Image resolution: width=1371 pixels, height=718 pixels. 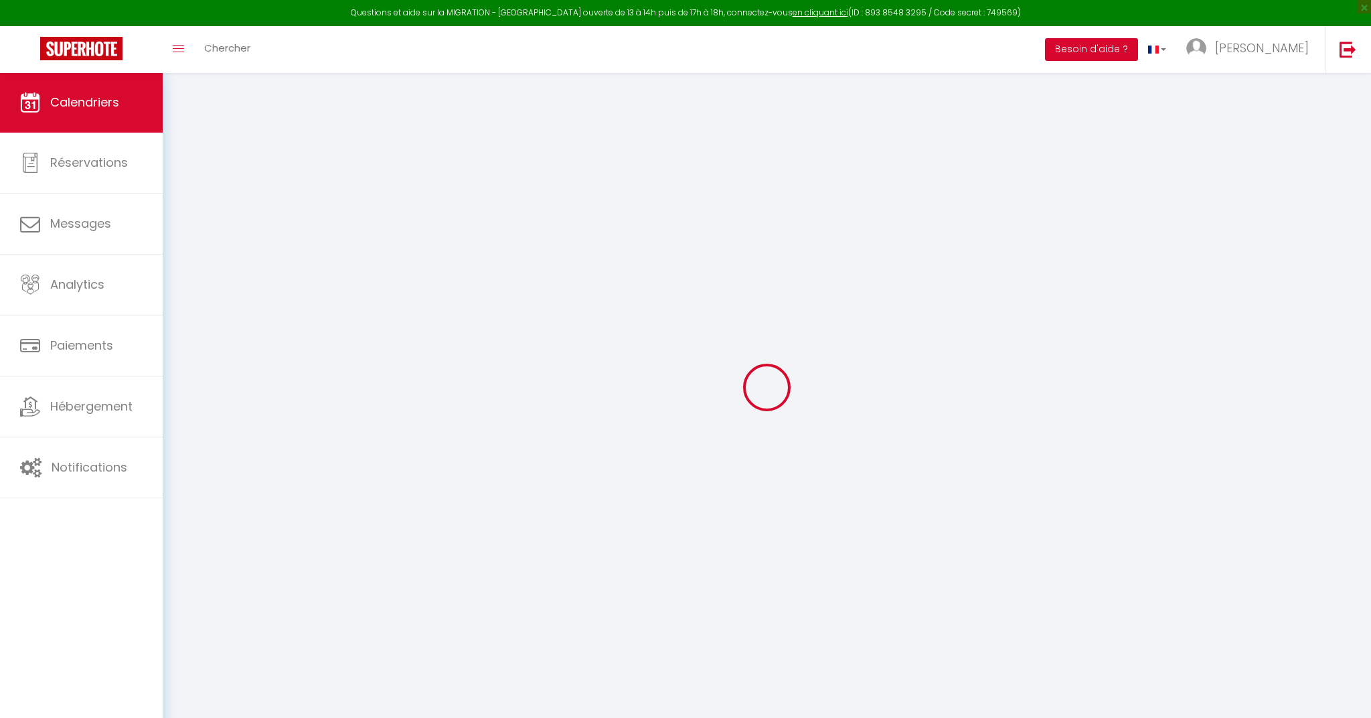 What do you see at coordinates (81, 48) in the screenshot?
I see `img: Super Booking` at bounding box center [81, 48].